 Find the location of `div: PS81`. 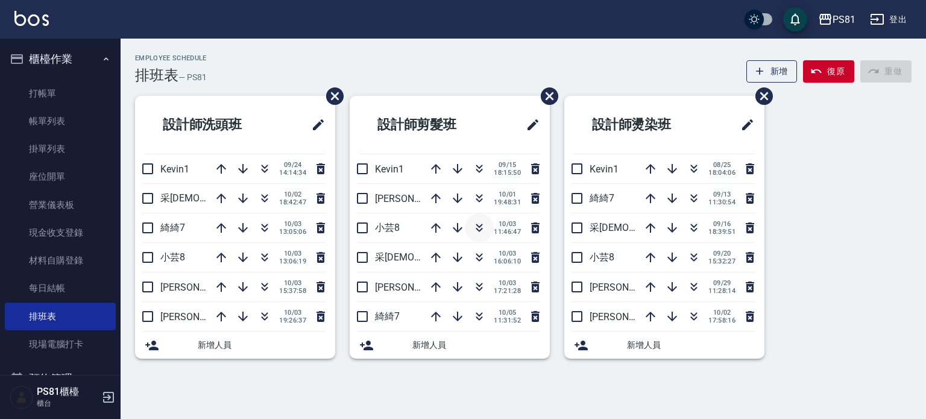

div: PS81 is located at coordinates (844, 19).